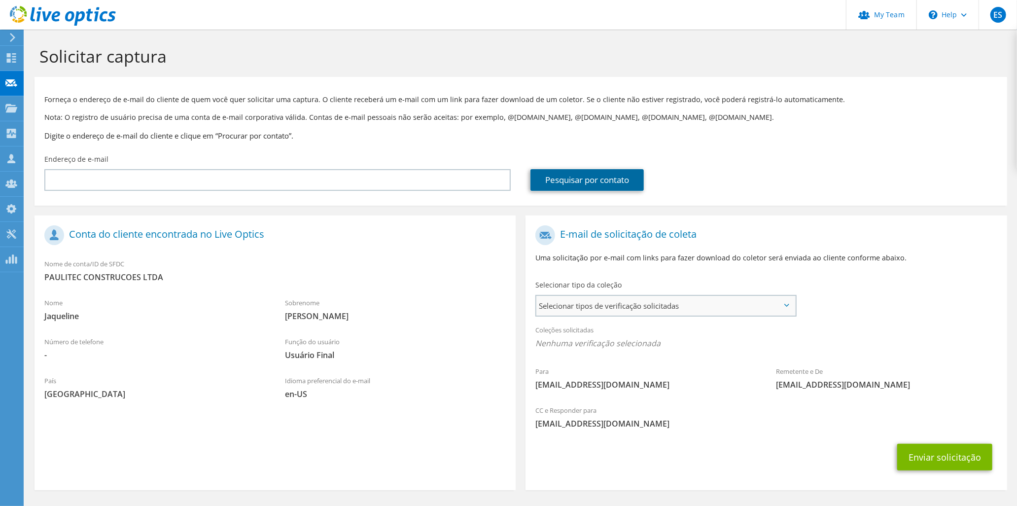 The height and width of the screenshot is (506, 1017). What do you see at coordinates (155, 387) in the screenshot?
I see `div: País` at bounding box center [155, 387].